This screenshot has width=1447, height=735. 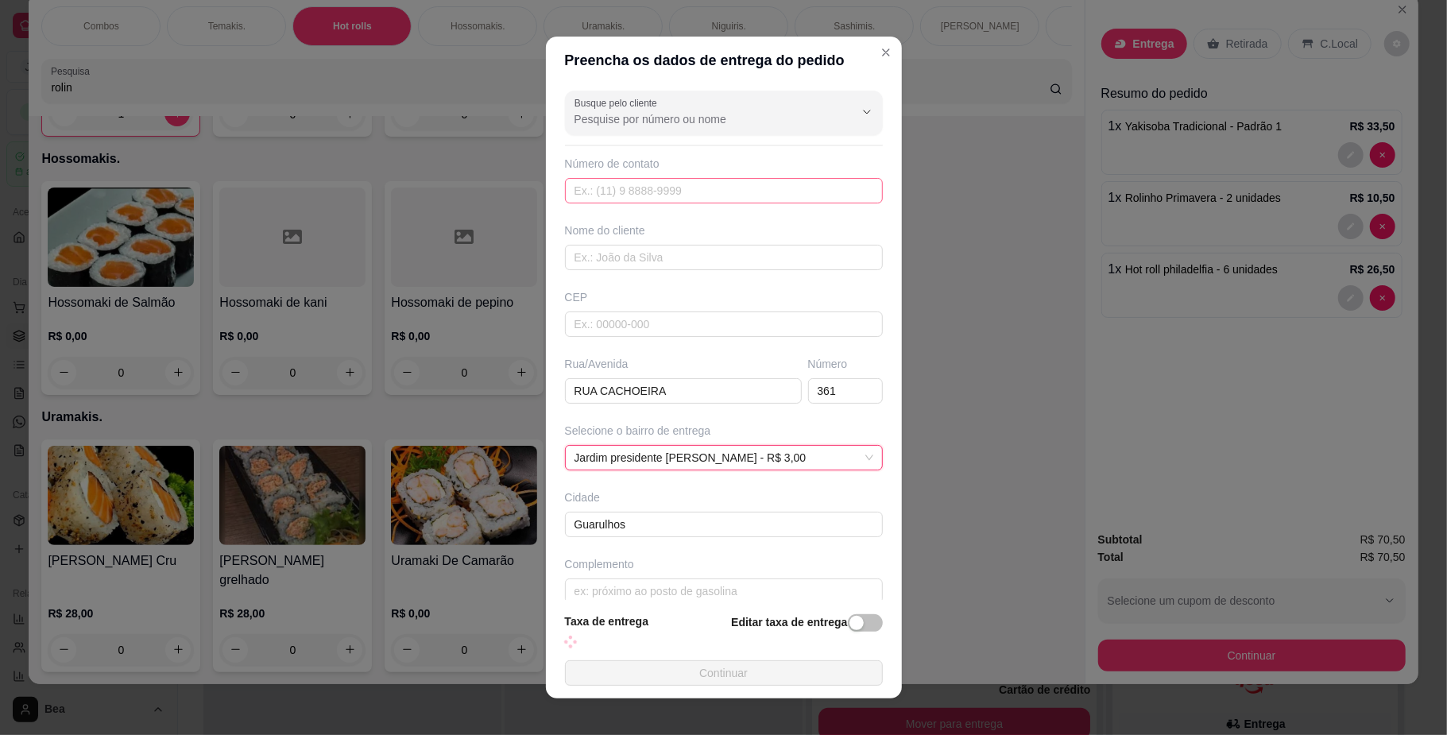 I want to click on header: Preencha os dados de entrega do pedido, so click(x=724, y=60).